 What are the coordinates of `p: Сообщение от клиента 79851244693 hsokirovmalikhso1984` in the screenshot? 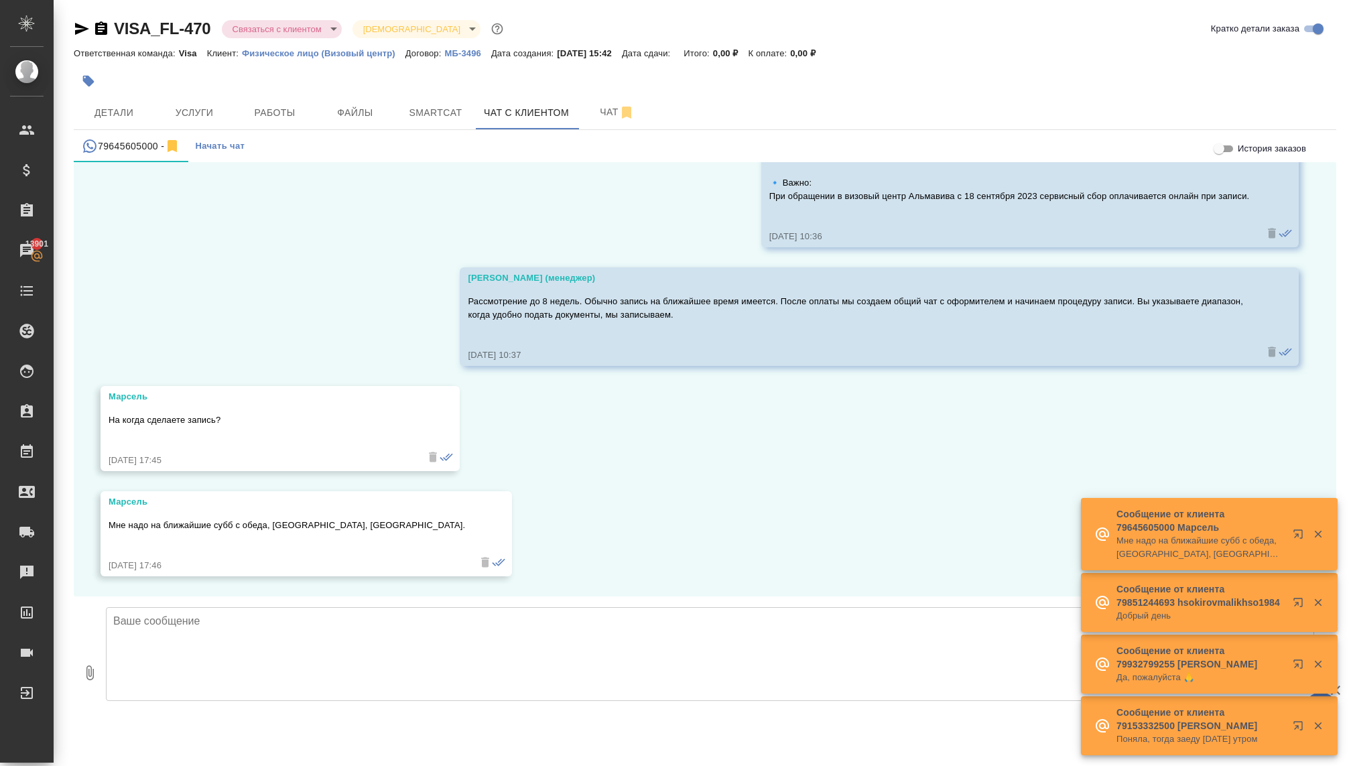 It's located at (1200, 596).